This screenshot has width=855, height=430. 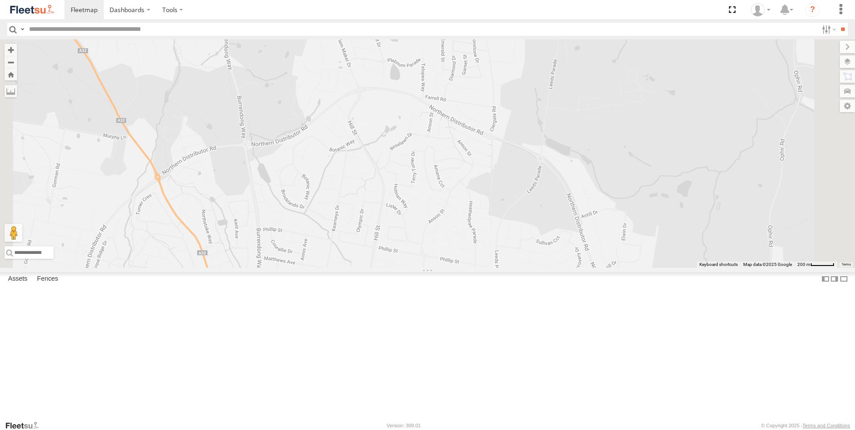 I want to click on button: Map Scale: 200 m per 50 pixels, so click(x=816, y=265).